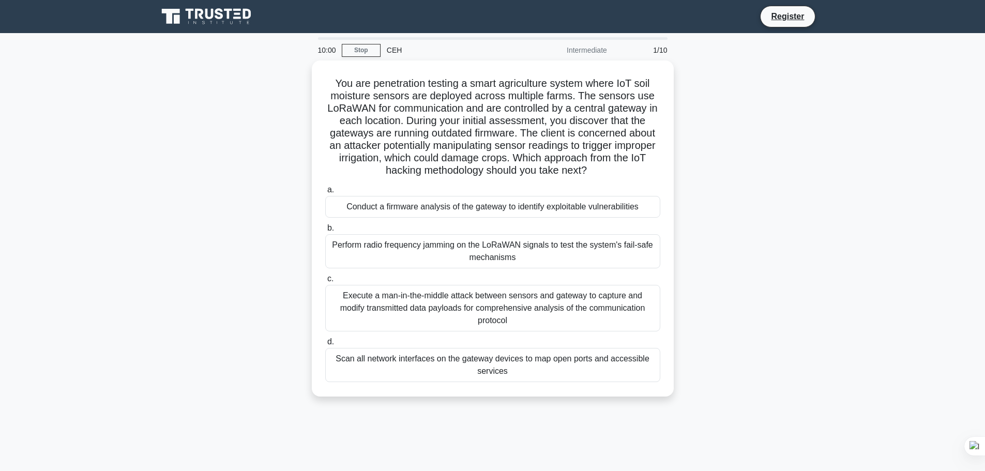  What do you see at coordinates (330, 189) in the screenshot?
I see `span: a.` at bounding box center [330, 189].